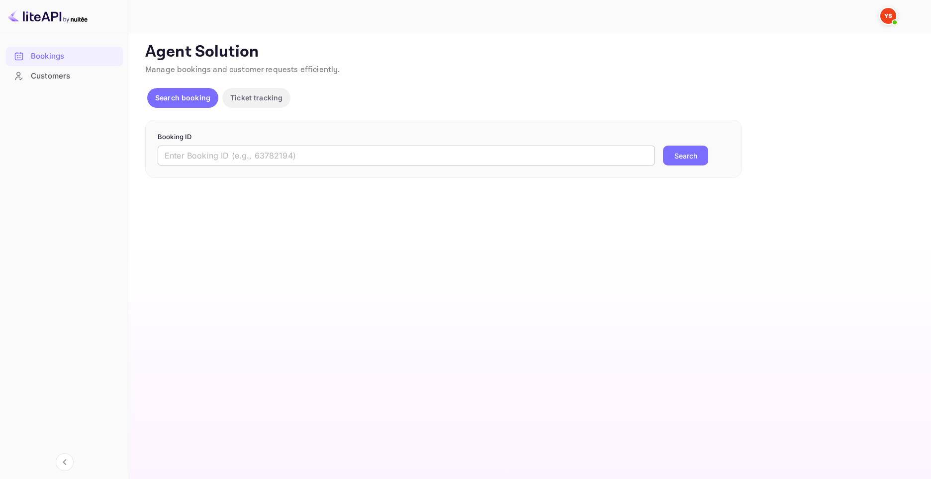  Describe the element at coordinates (48, 16) in the screenshot. I see `img: LiteAPI logo` at that location.